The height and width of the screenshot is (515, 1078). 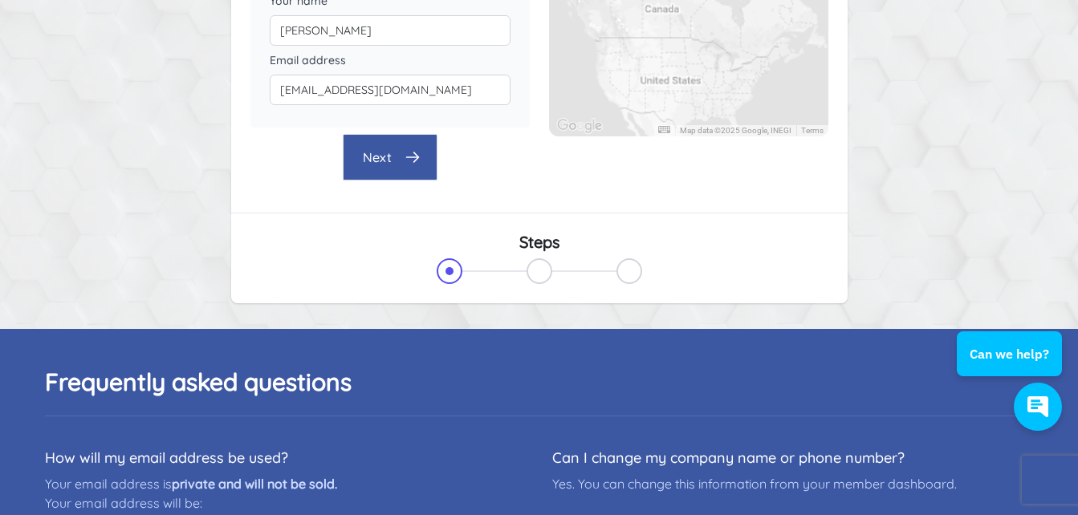 What do you see at coordinates (390, 157) in the screenshot?
I see `button: Next` at bounding box center [390, 157].